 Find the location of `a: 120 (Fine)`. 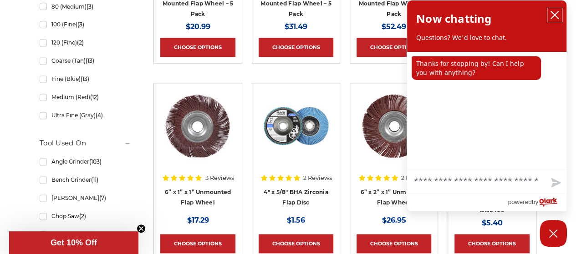

a: 120 (Fine) is located at coordinates (85, 42).